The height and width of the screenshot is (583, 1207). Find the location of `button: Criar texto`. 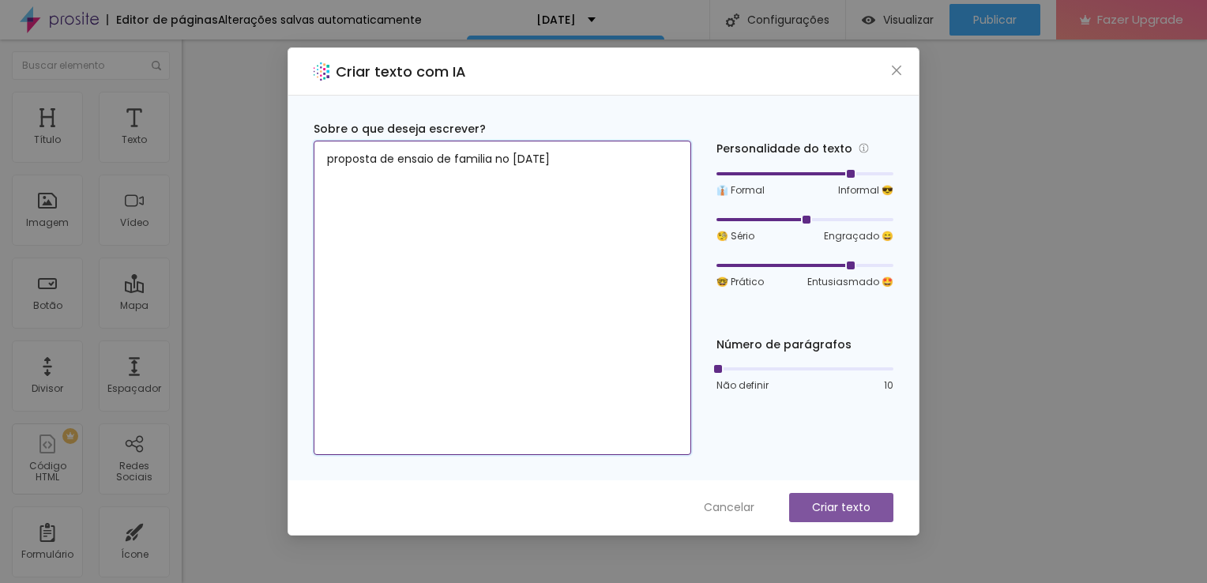

button: Criar texto is located at coordinates (842, 507).